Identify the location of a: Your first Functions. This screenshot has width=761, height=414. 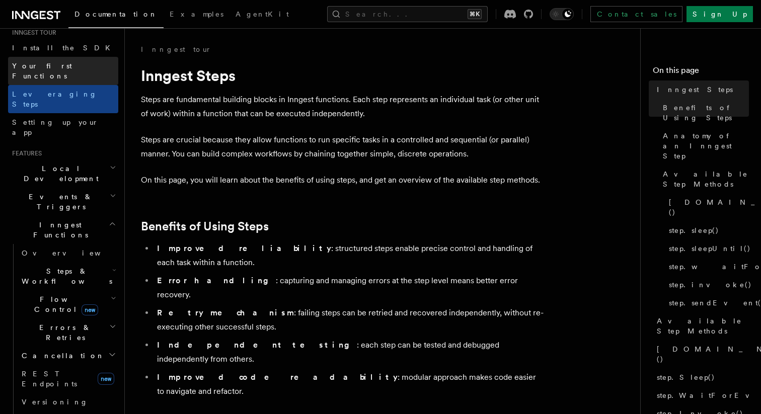
(63, 71).